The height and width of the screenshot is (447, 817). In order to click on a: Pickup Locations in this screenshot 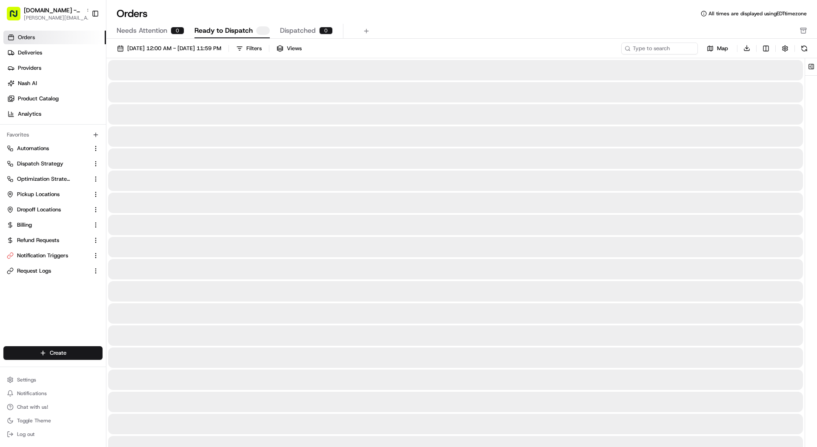, I will do `click(48, 195)`.